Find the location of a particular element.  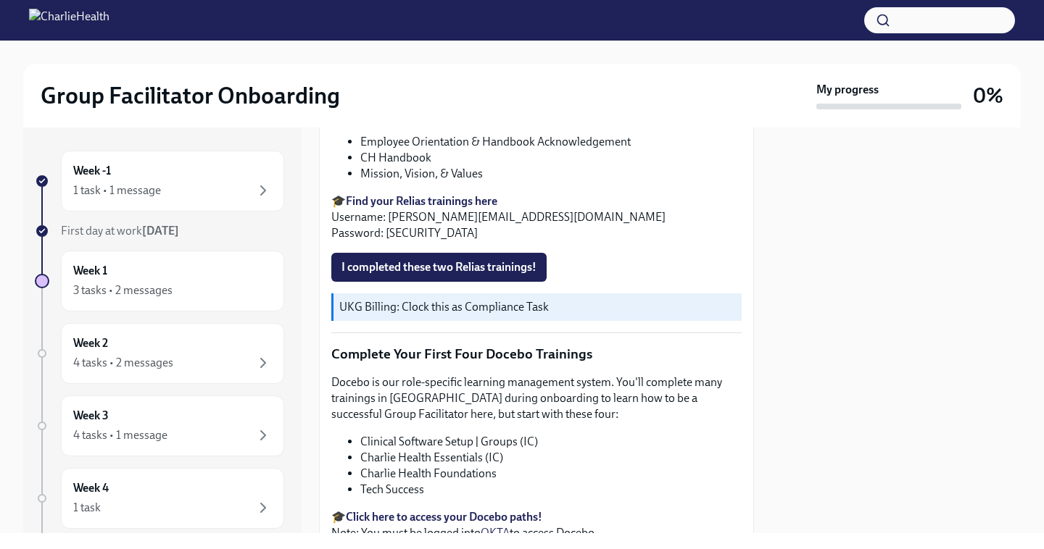

h6: Week 4 is located at coordinates (91, 488).